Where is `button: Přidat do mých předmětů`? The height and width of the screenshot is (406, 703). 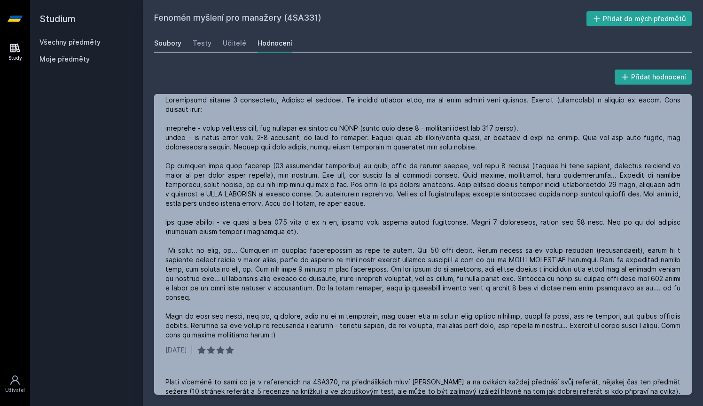 button: Přidat do mých předmětů is located at coordinates (639, 19).